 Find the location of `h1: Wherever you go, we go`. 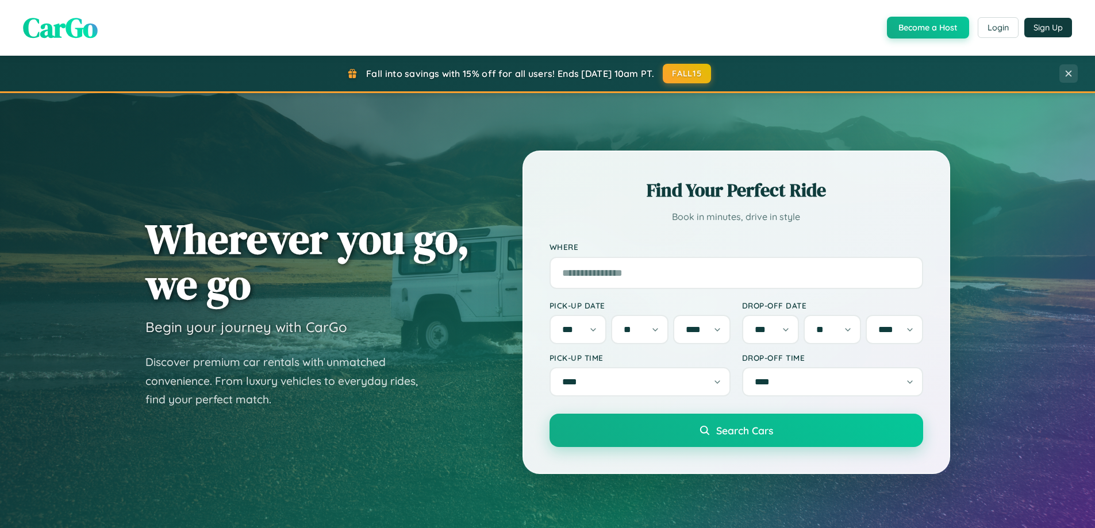

h1: Wherever you go, we go is located at coordinates (307, 261).